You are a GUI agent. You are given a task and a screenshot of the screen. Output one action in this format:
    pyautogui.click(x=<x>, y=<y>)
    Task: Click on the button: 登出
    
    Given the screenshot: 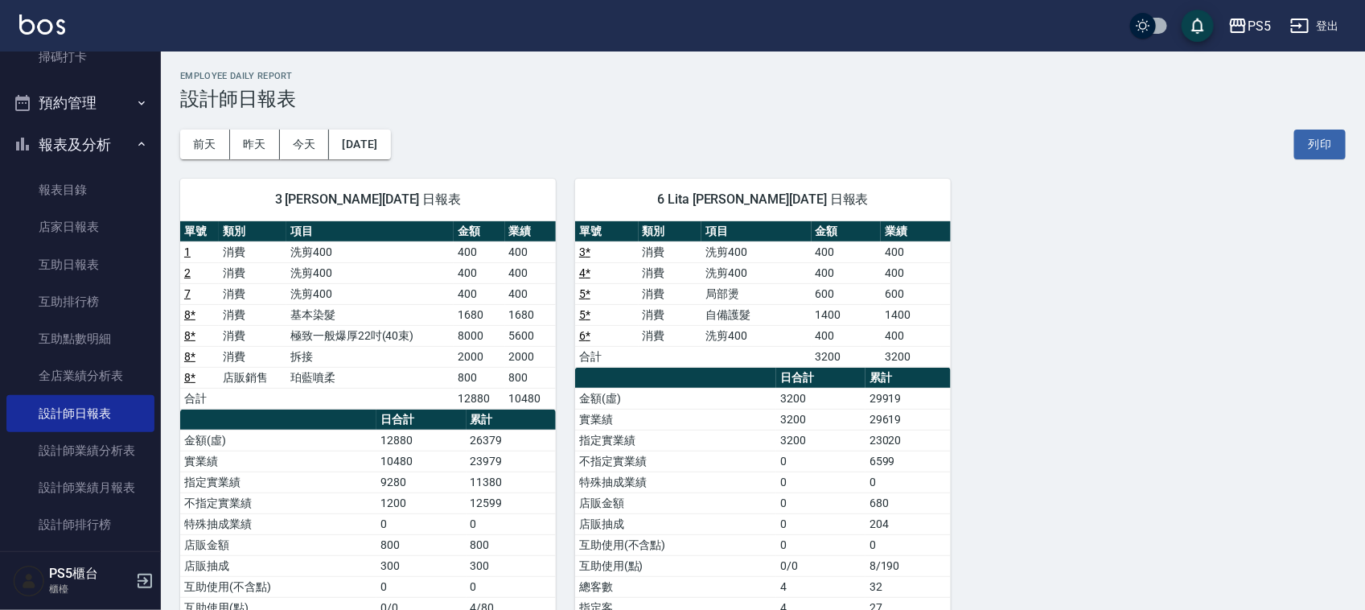 What is the action you would take?
    pyautogui.click(x=1314, y=26)
    